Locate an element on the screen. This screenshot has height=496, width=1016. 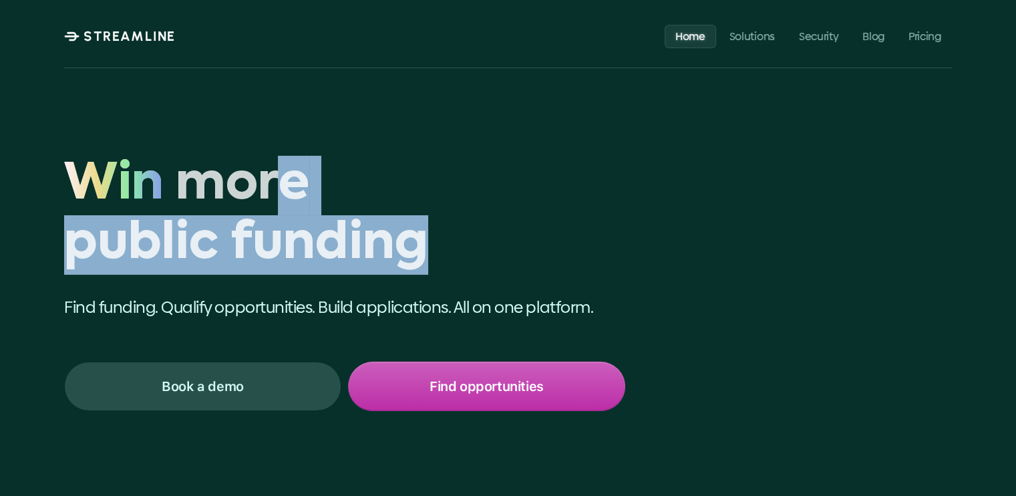
p: Book a demo is located at coordinates (202, 386).